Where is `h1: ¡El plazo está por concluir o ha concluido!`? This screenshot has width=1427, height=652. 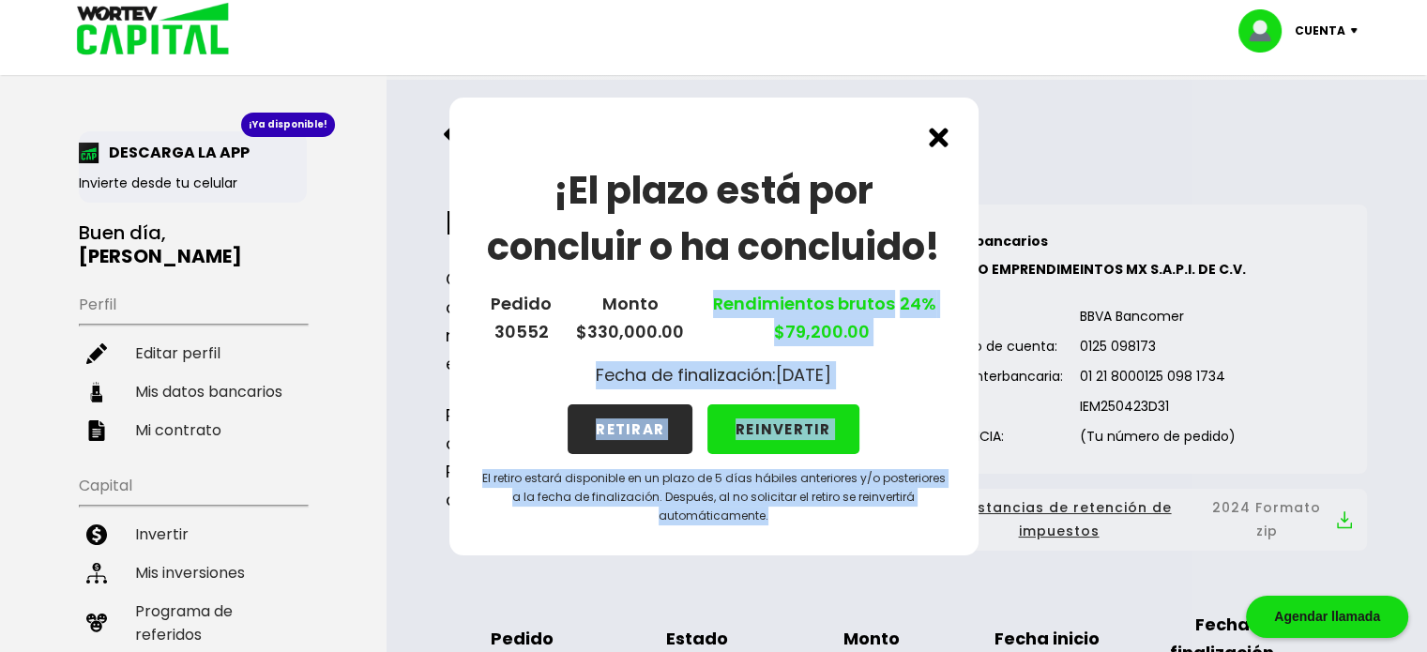
h1: ¡El plazo está por concluir o ha concluido! is located at coordinates (714, 219).